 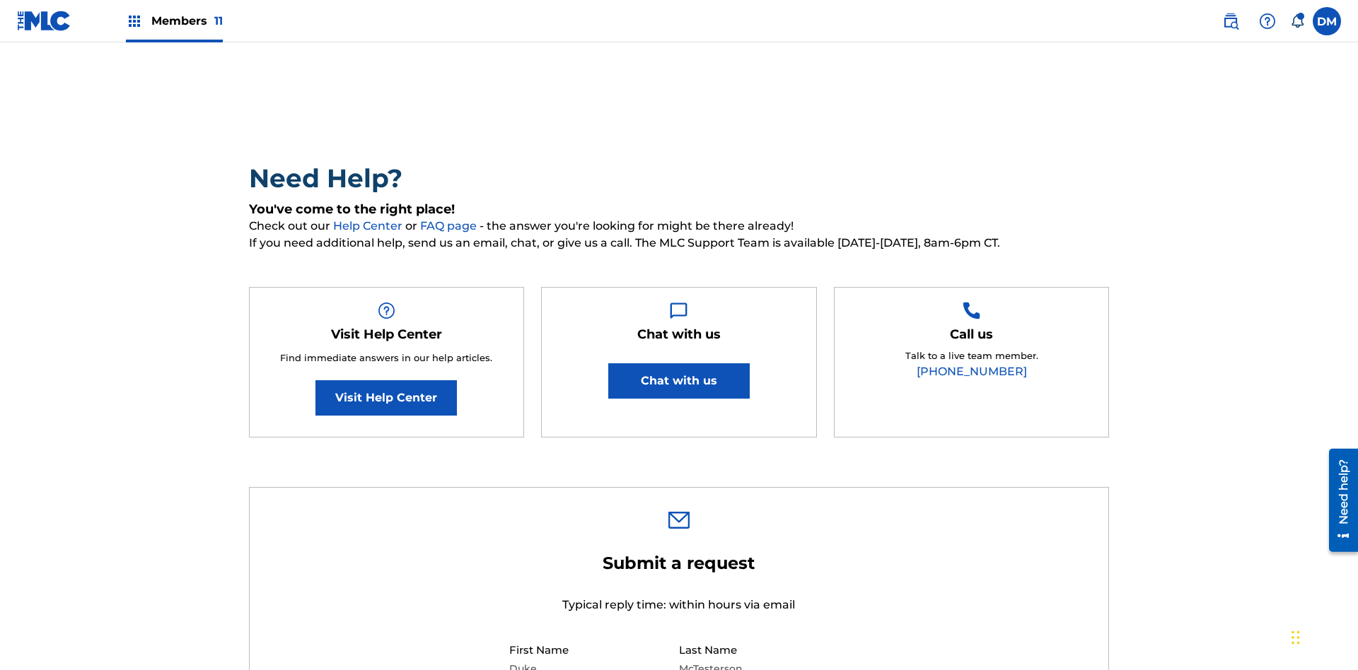 I want to click on h2: Submit a request, so click(x=679, y=564).